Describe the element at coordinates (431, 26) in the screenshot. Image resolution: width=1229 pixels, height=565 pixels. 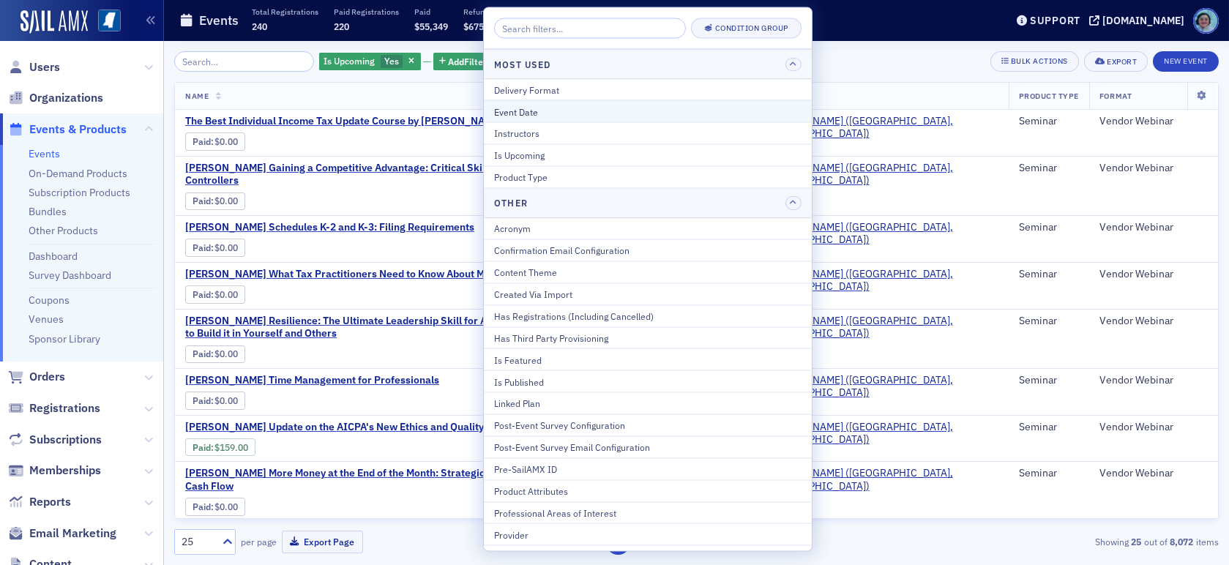
I see `span: $55,349` at that location.